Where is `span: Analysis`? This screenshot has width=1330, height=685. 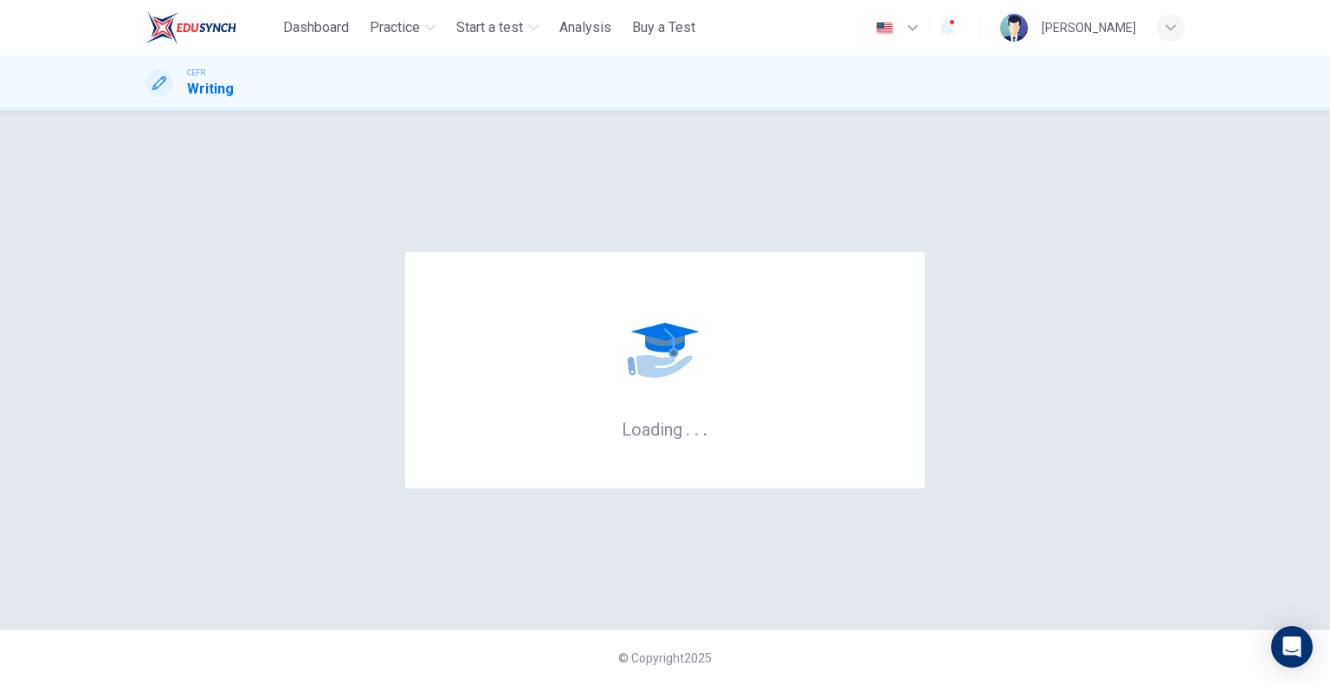 span: Analysis is located at coordinates (585, 28).